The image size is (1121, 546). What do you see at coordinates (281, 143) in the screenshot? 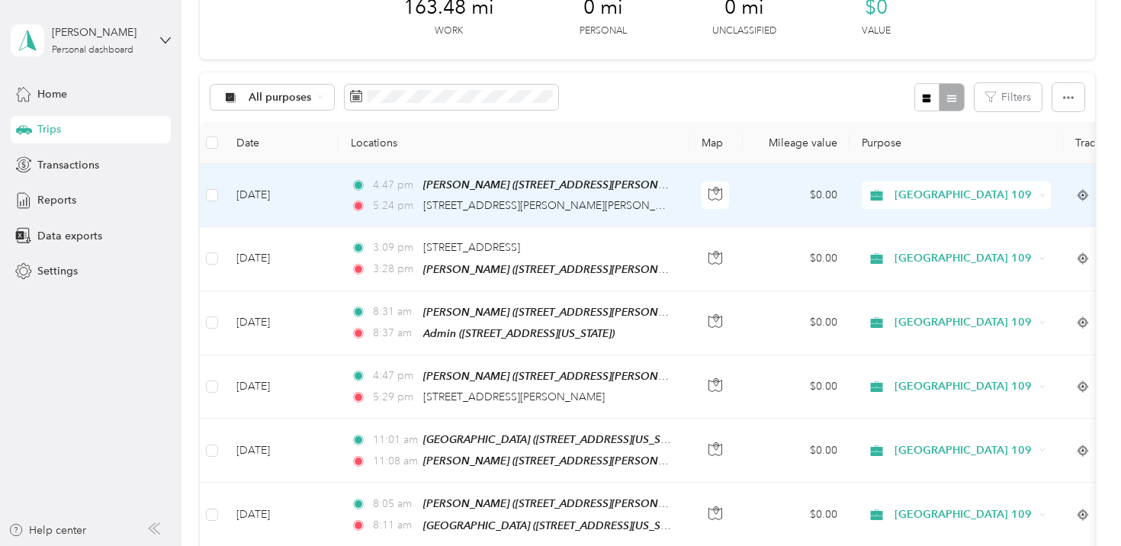
I see `th: Date` at bounding box center [281, 143].